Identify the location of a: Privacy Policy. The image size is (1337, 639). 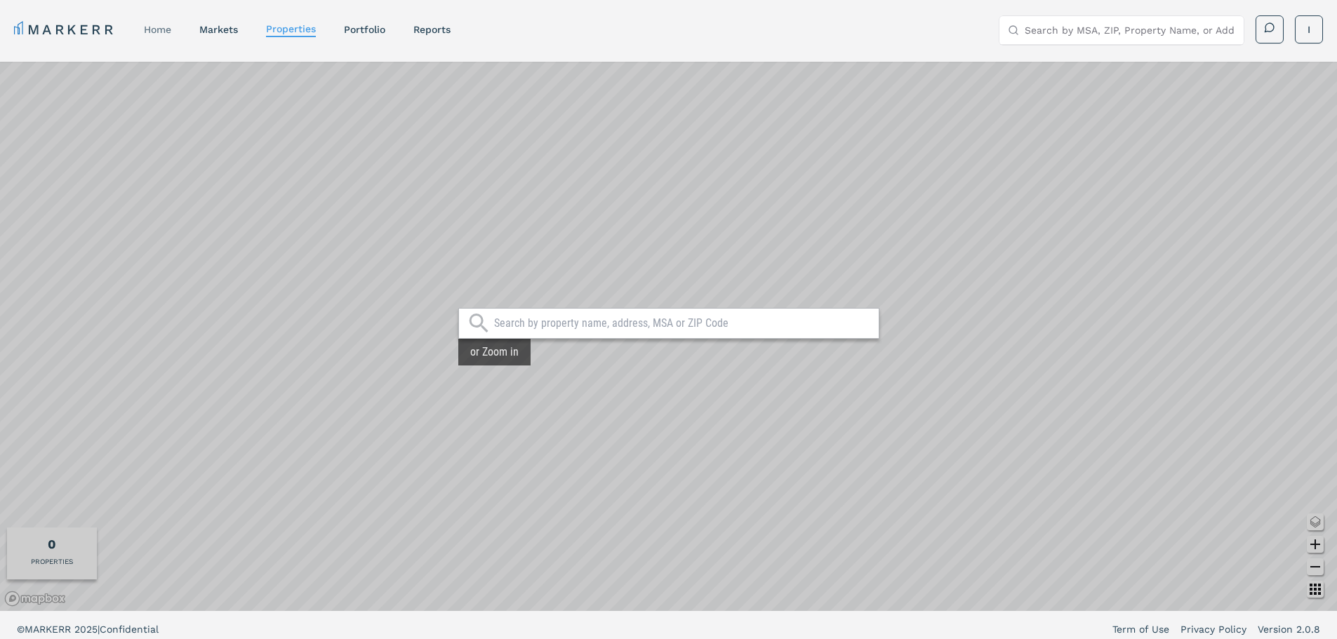
(1214, 630).